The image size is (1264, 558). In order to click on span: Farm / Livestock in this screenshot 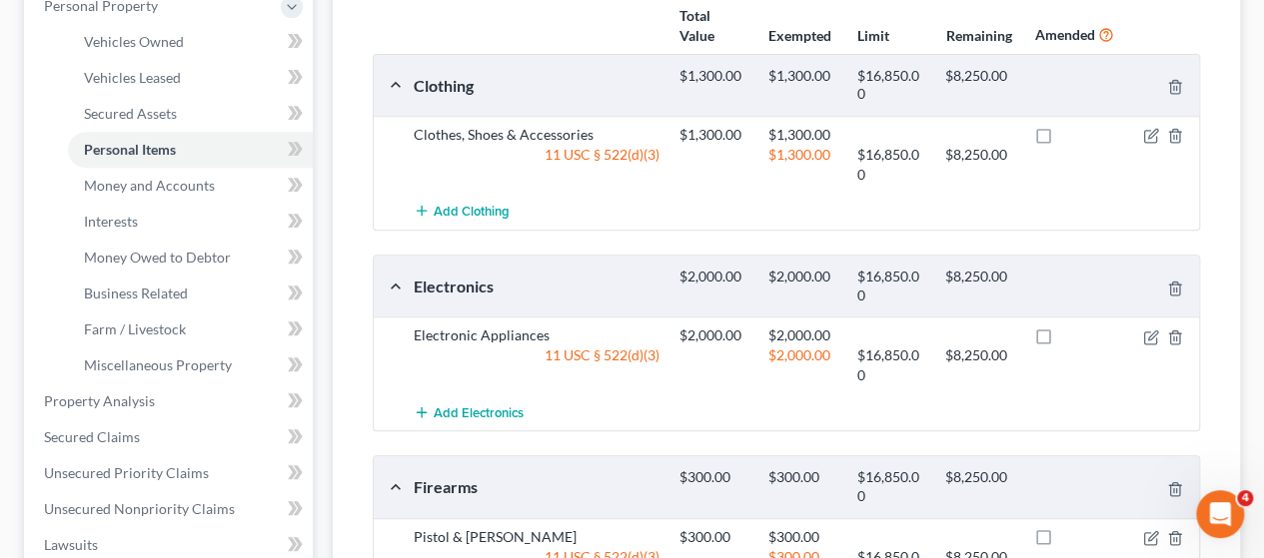, I will do `click(135, 329)`.